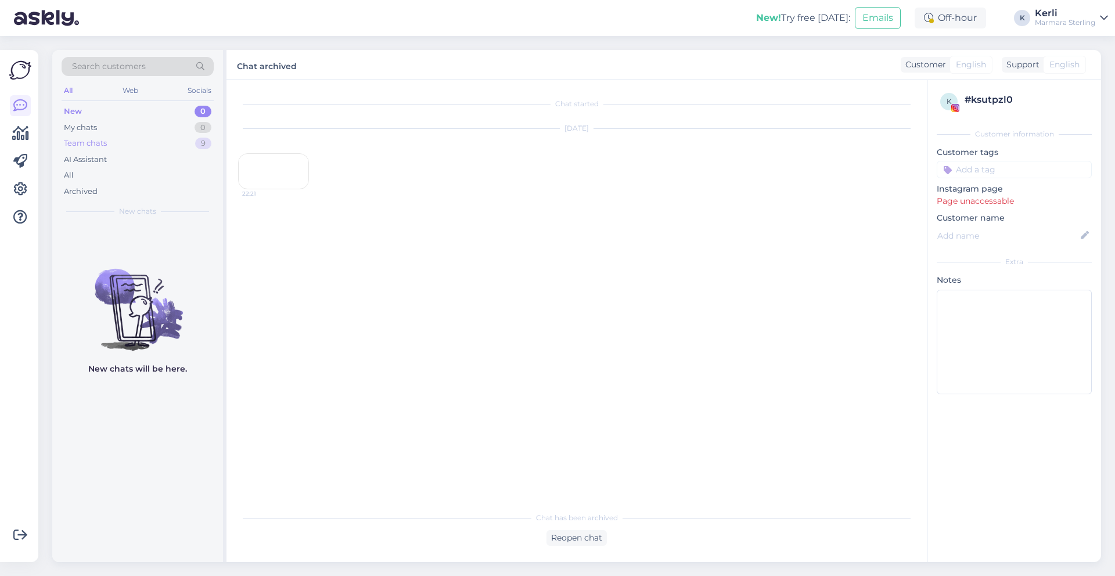 The height and width of the screenshot is (576, 1115). What do you see at coordinates (1065, 13) in the screenshot?
I see `div: Kerli` at bounding box center [1065, 13].